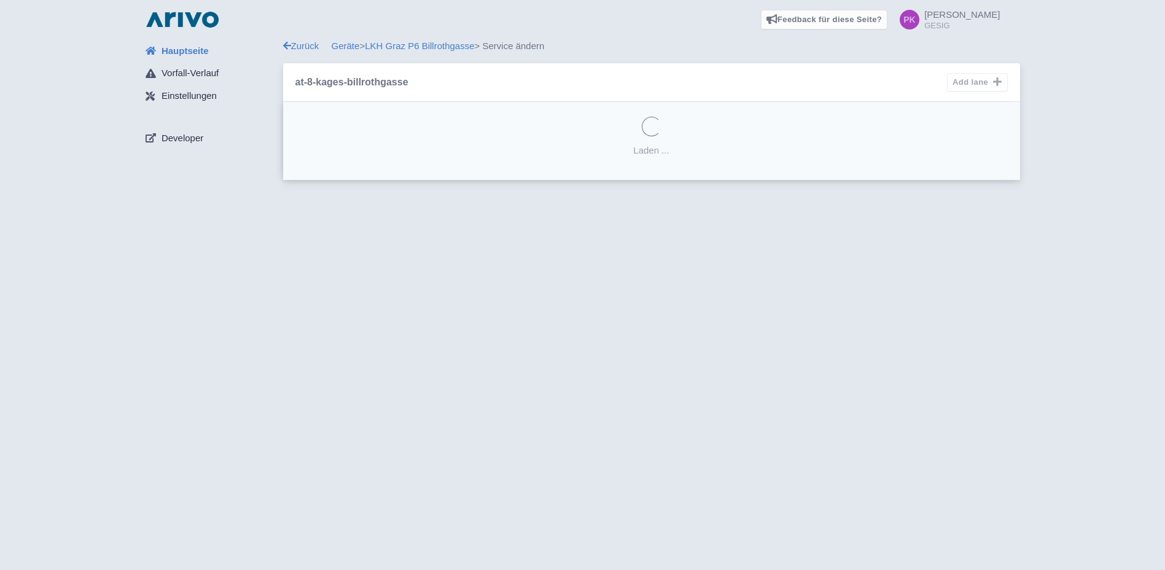 The width and height of the screenshot is (1165, 570). Describe the element at coordinates (190, 73) in the screenshot. I see `span: Vorfall-Verlauf` at that location.